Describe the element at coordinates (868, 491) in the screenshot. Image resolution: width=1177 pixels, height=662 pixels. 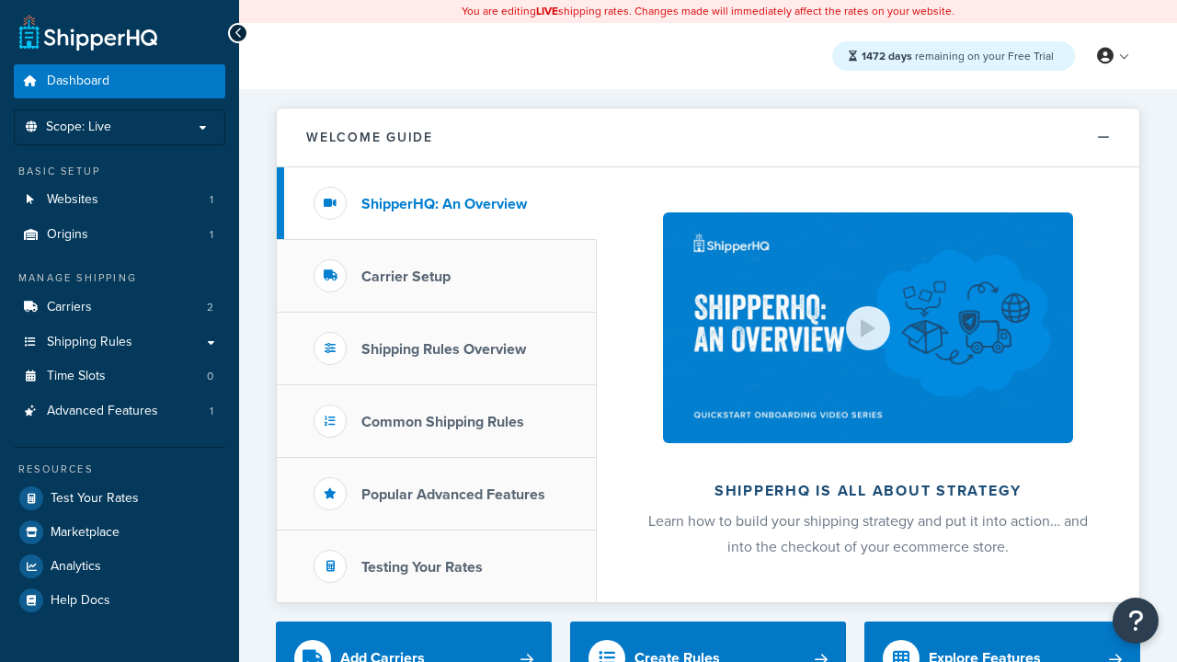
I see `h2: ShipperHQ is all about strategy` at that location.